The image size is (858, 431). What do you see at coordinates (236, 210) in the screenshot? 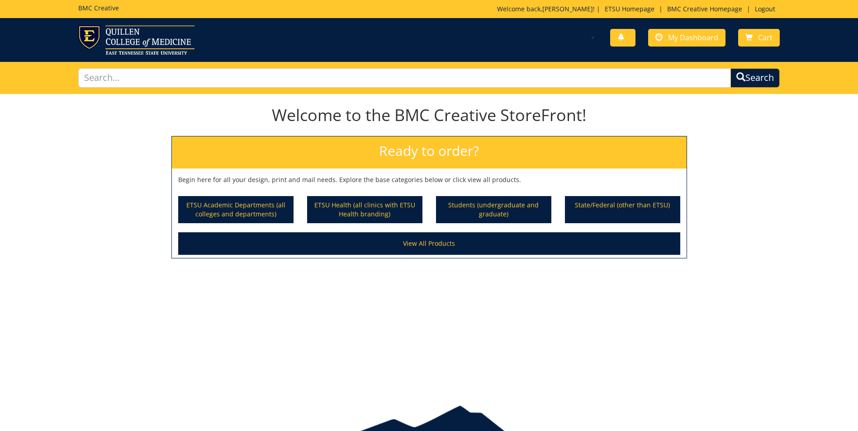
I see `a: ETSU Academic Departments (all colleges and departments)` at bounding box center [236, 210].